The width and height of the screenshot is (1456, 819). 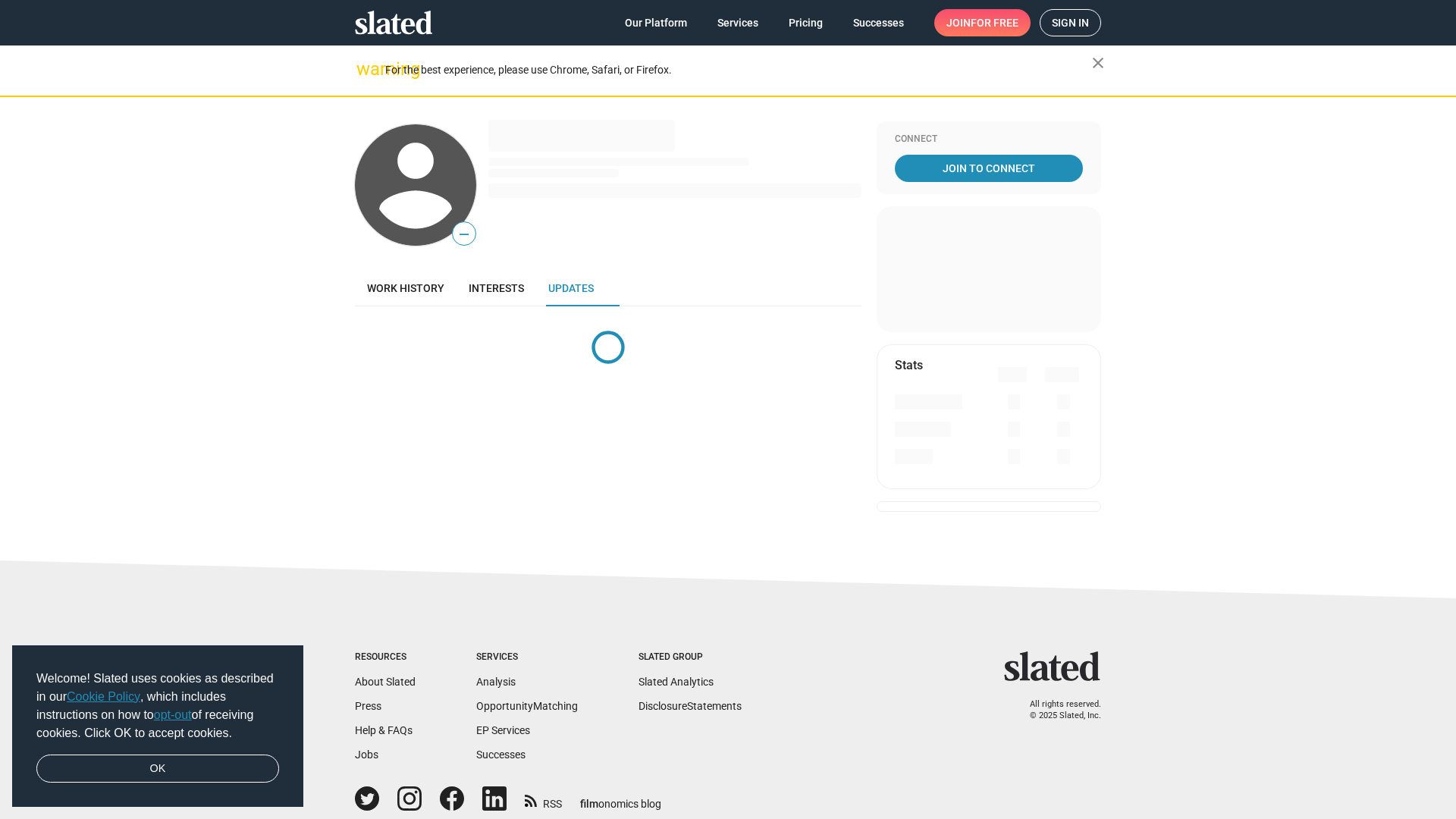 What do you see at coordinates (909, 365) in the screenshot?
I see `mat-card-title: Stats` at bounding box center [909, 365].